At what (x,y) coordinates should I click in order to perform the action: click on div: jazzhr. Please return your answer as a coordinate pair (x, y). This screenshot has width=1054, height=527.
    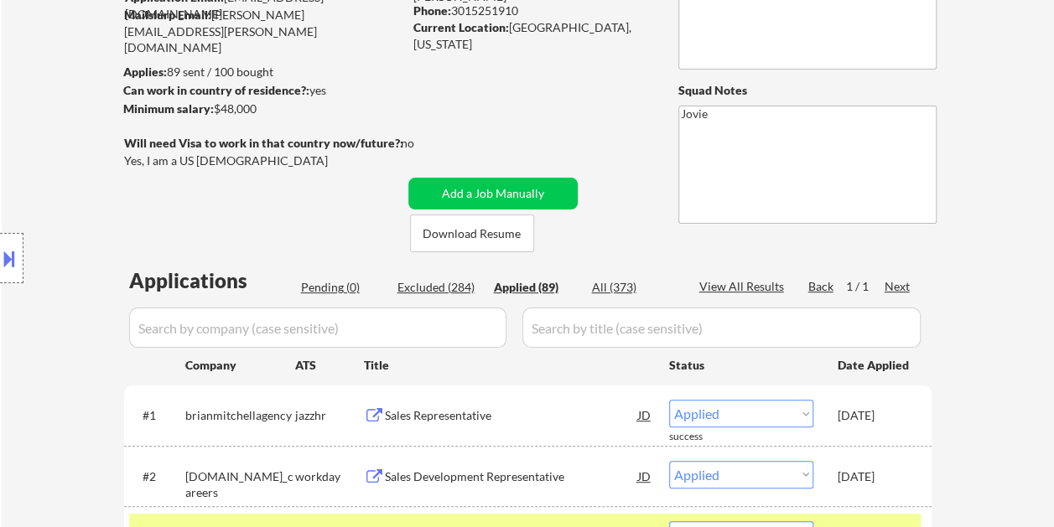
    Looking at the image, I should click on (330, 416).